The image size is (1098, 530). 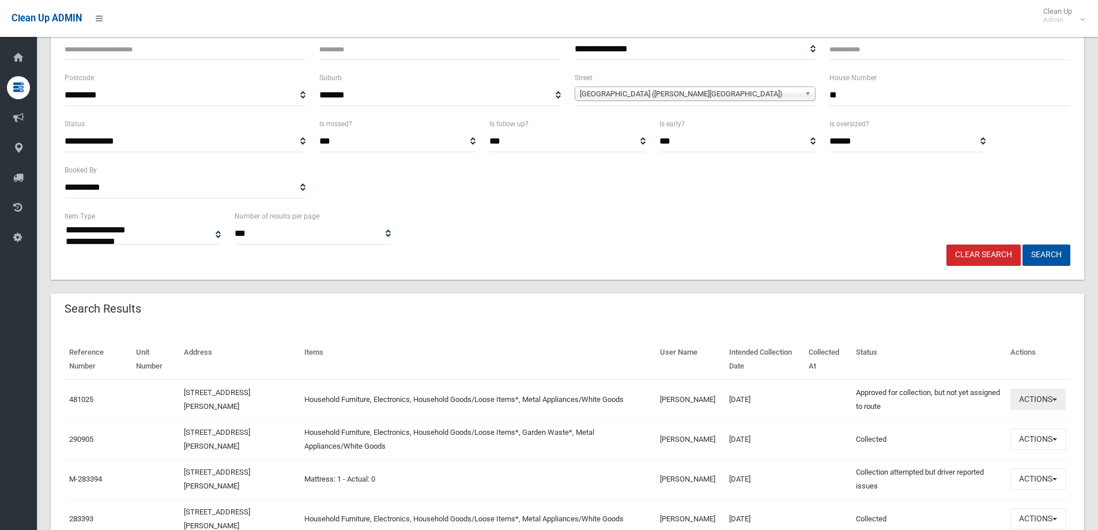 What do you see at coordinates (853, 78) in the screenshot?
I see `label: House Number` at bounding box center [853, 78].